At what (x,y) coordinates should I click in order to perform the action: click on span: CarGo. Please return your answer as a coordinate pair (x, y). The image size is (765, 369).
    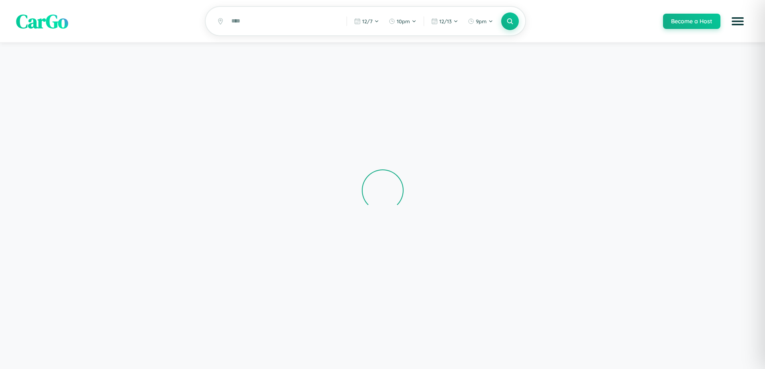
    Looking at the image, I should click on (42, 21).